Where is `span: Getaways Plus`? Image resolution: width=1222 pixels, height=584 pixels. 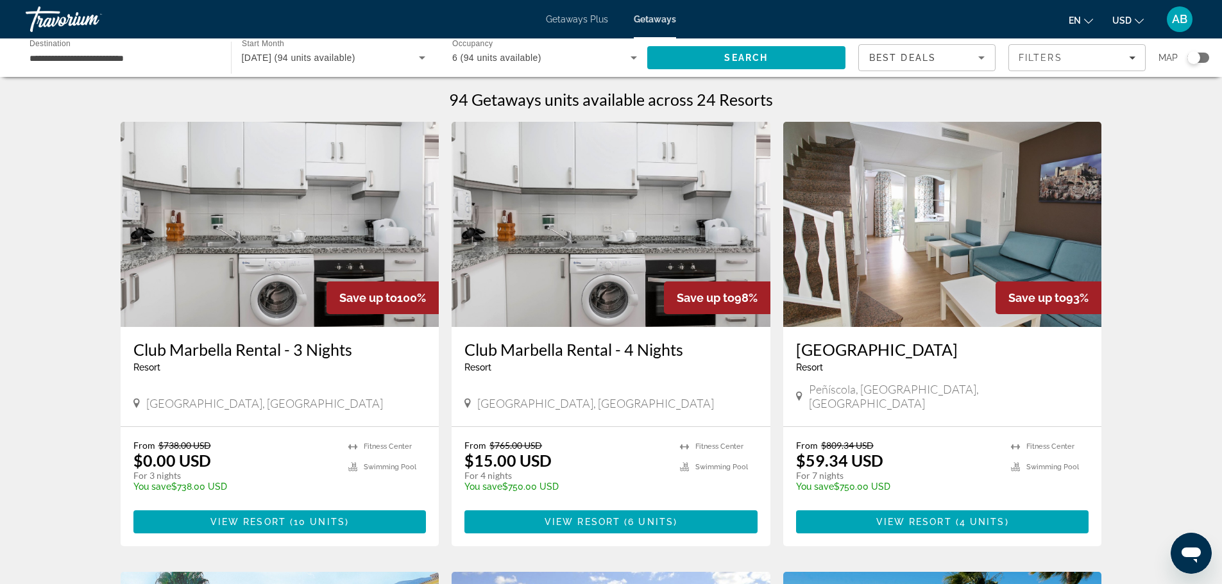 span: Getaways Plus is located at coordinates (577, 19).